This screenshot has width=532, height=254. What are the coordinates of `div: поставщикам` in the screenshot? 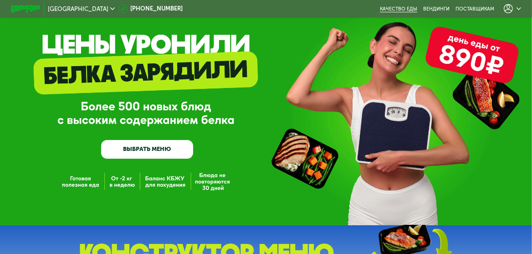 It's located at (475, 9).